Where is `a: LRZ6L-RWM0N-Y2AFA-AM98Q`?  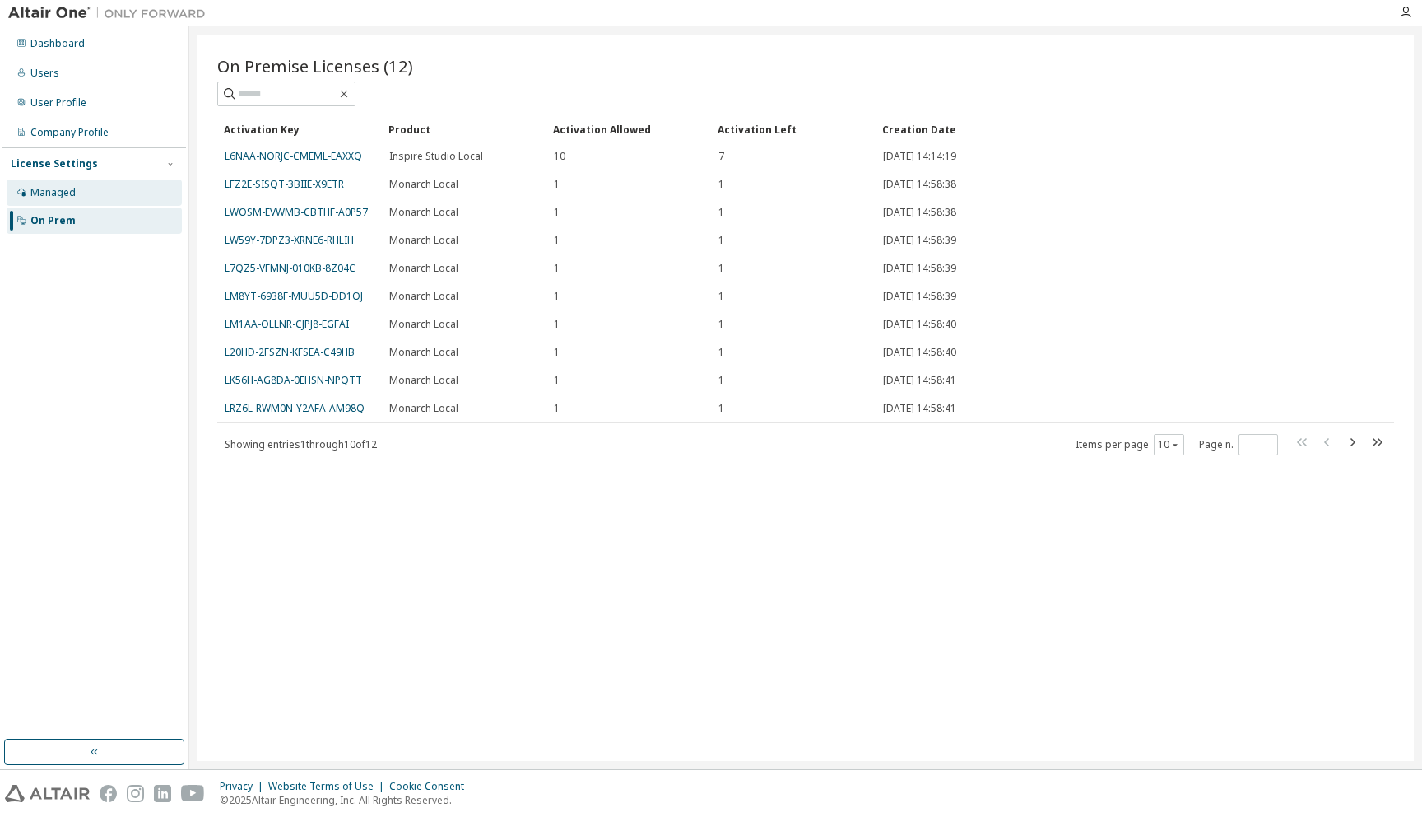 a: LRZ6L-RWM0N-Y2AFA-AM98Q is located at coordinates (295, 407).